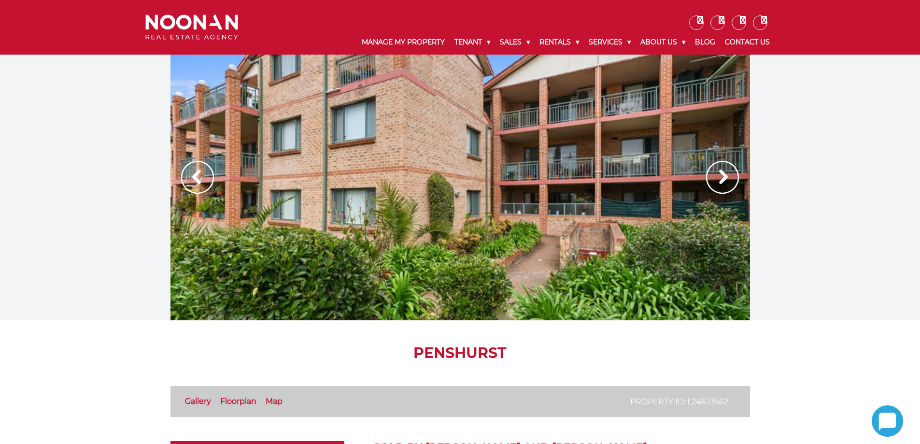 The width and height of the screenshot is (920, 444). What do you see at coordinates (515, 42) in the screenshot?
I see `a: Sales` at bounding box center [515, 42].